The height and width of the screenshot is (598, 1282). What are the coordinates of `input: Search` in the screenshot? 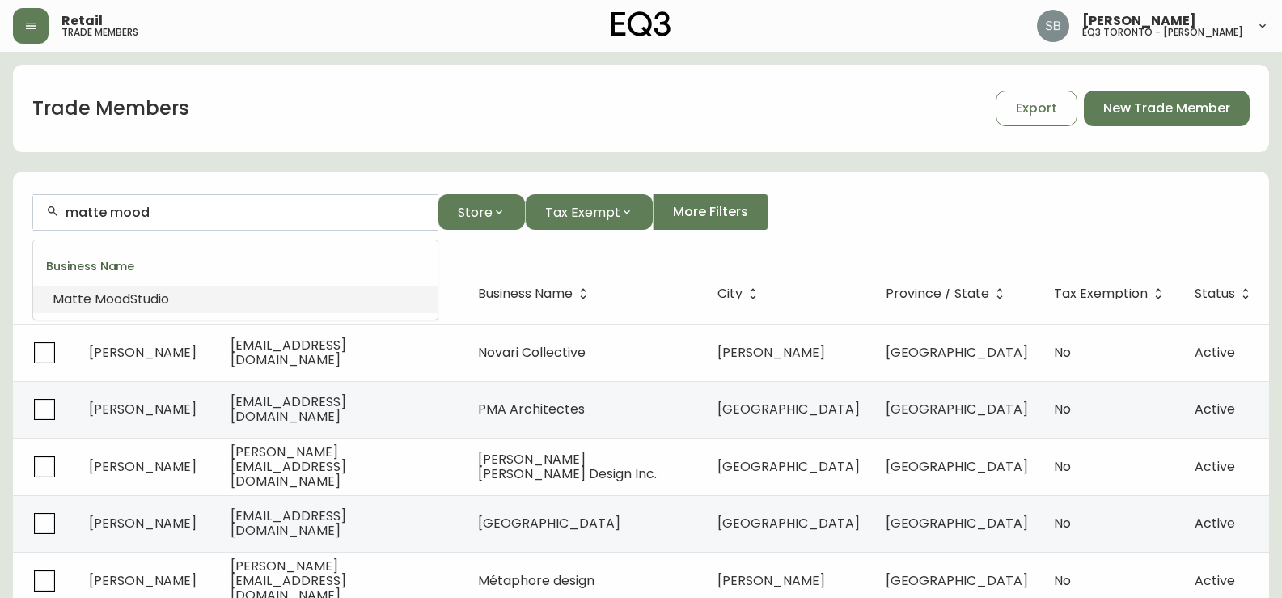 It's located at (245, 212).